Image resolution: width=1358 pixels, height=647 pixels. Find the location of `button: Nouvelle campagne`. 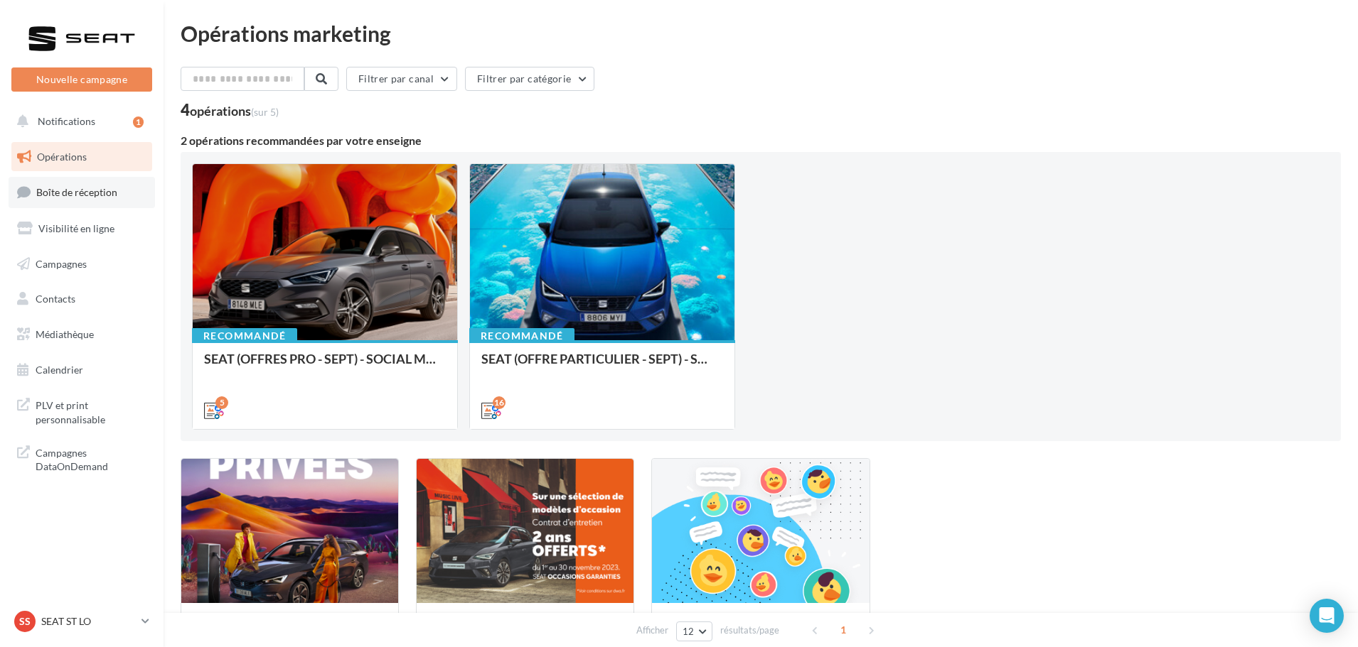

button: Nouvelle campagne is located at coordinates (82, 80).